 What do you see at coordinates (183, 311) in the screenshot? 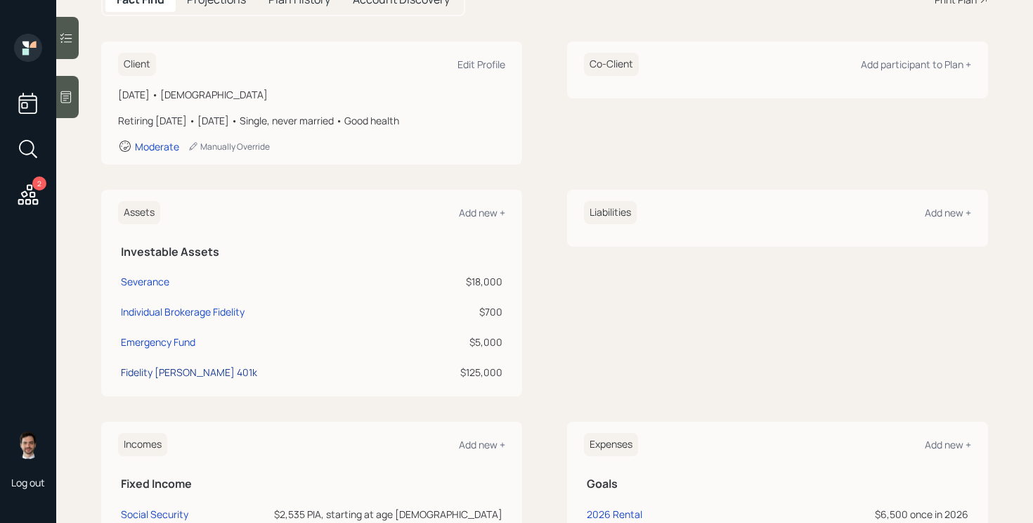
I see `div: Individual Brokerage Fidelity` at bounding box center [183, 311].